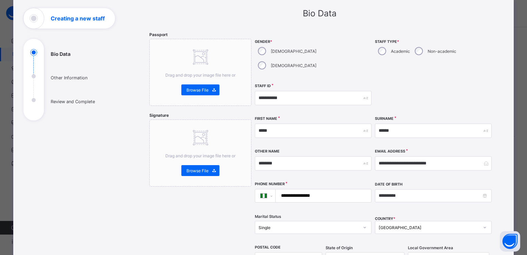 This screenshot has height=255, width=527. What do you see at coordinates (442, 51) in the screenshot?
I see `label: Non-academic` at bounding box center [442, 51].